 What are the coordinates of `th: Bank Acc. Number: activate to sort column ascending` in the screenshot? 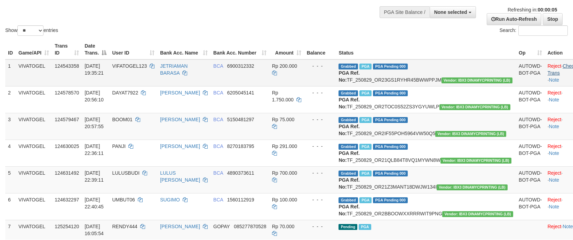 It's located at (240, 49).